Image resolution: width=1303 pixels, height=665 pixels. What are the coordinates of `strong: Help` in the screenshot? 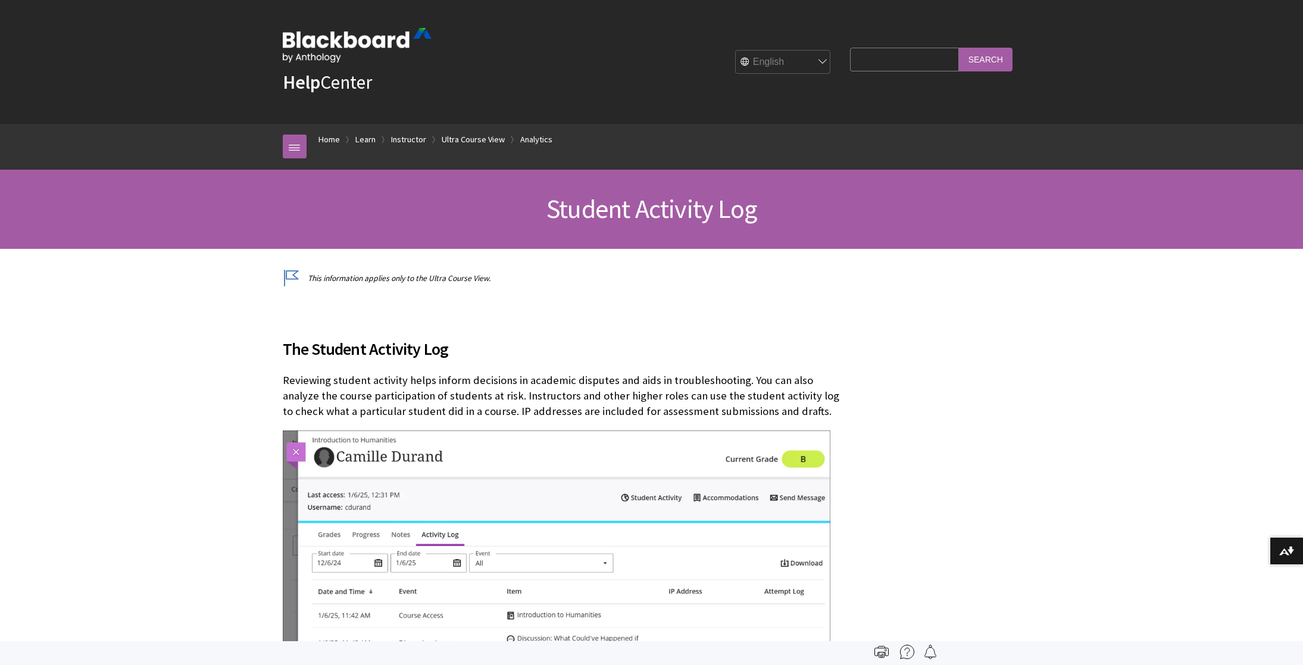 It's located at (301, 82).